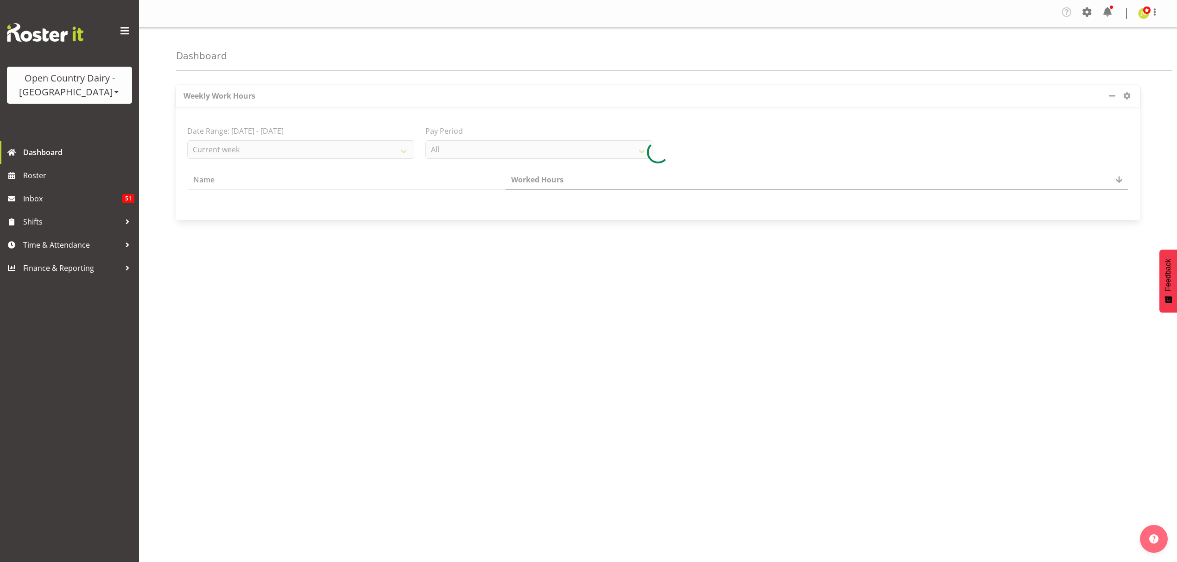 The image size is (1177, 562). I want to click on span: Inbox, so click(73, 199).